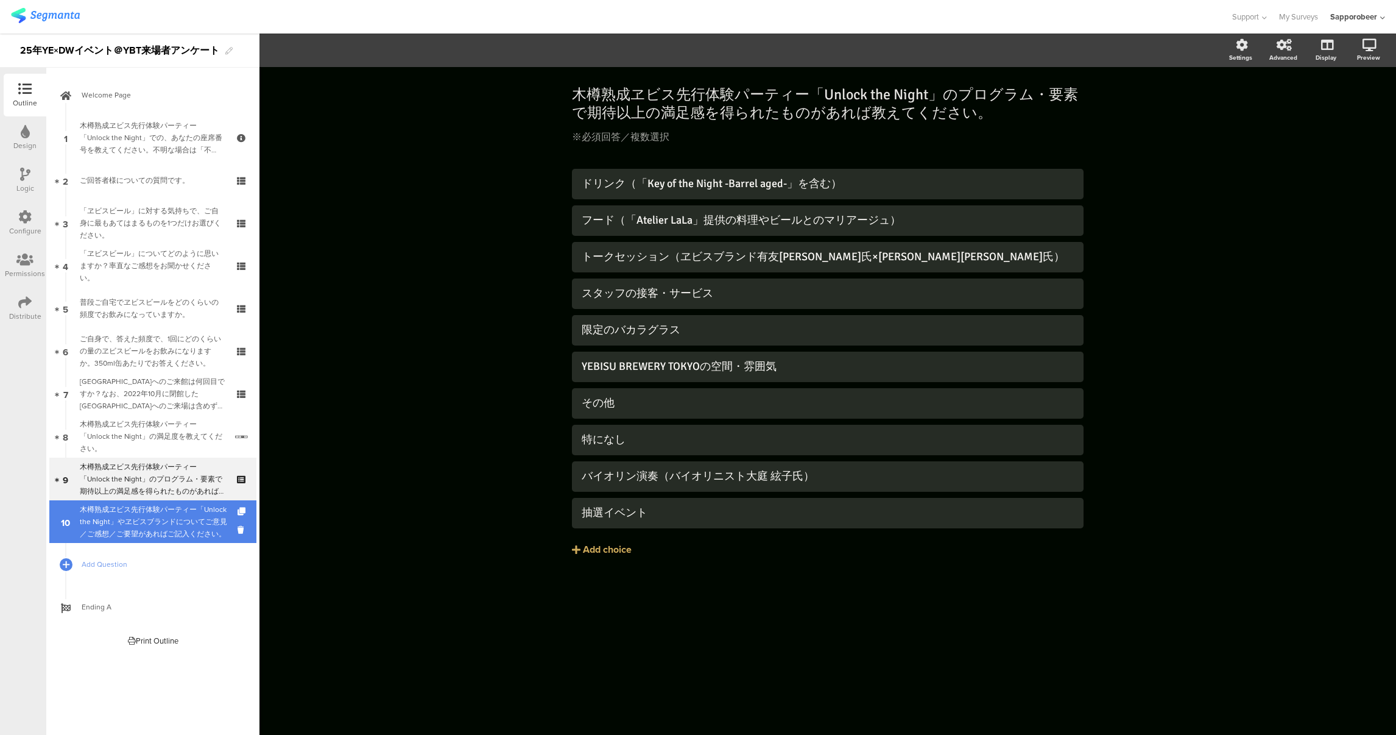 The height and width of the screenshot is (735, 1396). What do you see at coordinates (828, 330) in the screenshot?
I see `div: 限定のバカラグラス` at bounding box center [828, 330].